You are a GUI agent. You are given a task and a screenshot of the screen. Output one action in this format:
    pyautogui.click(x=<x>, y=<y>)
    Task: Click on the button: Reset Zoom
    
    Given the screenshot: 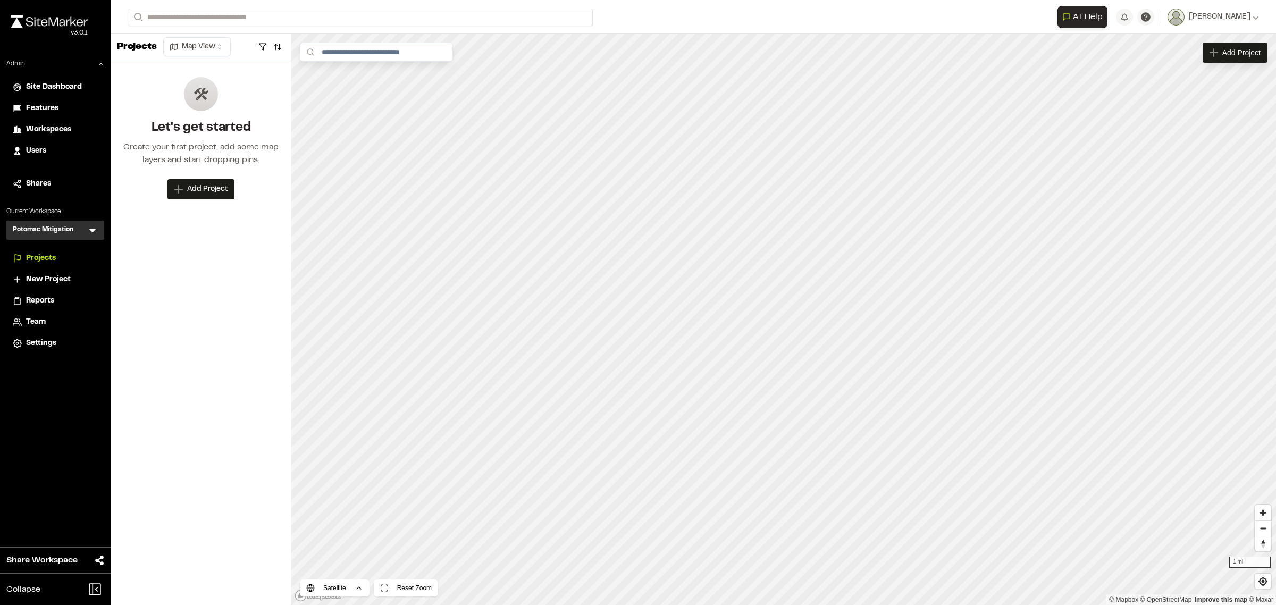 What is the action you would take?
    pyautogui.click(x=406, y=588)
    